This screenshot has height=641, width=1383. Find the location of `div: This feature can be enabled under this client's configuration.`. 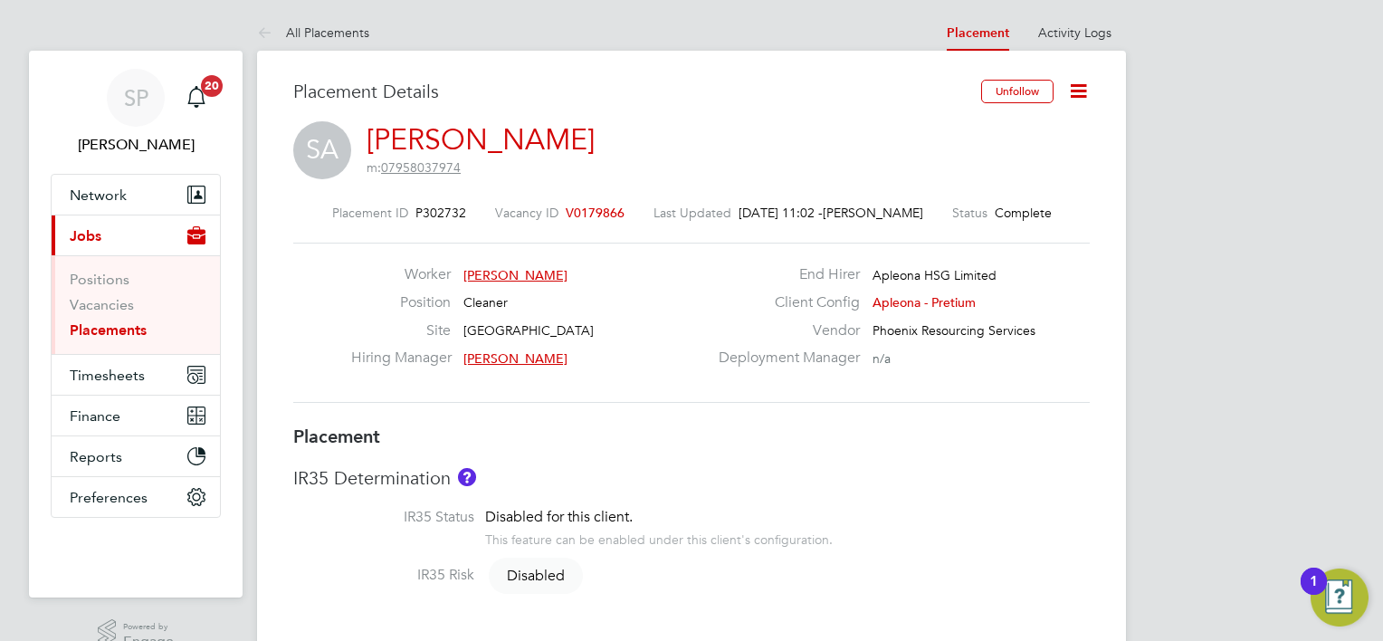

div: This feature can be enabled under this client's configuration. is located at coordinates (659, 537).